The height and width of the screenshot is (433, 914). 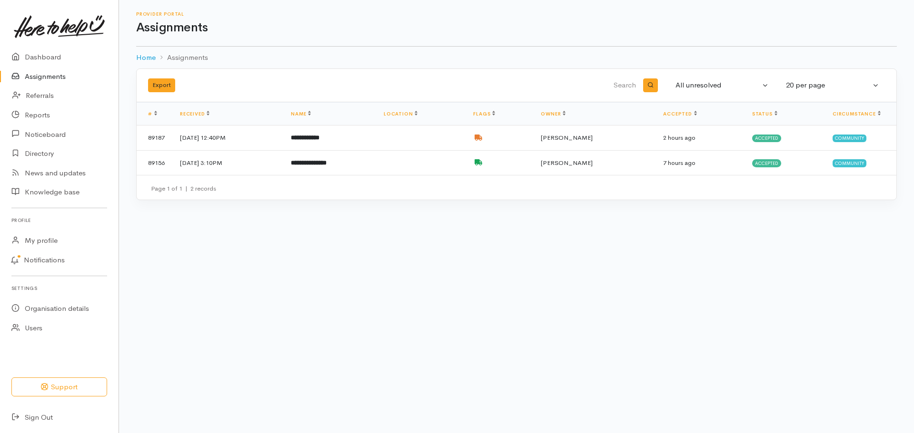 What do you see at coordinates (59, 288) in the screenshot?
I see `h6: Settings` at bounding box center [59, 288].